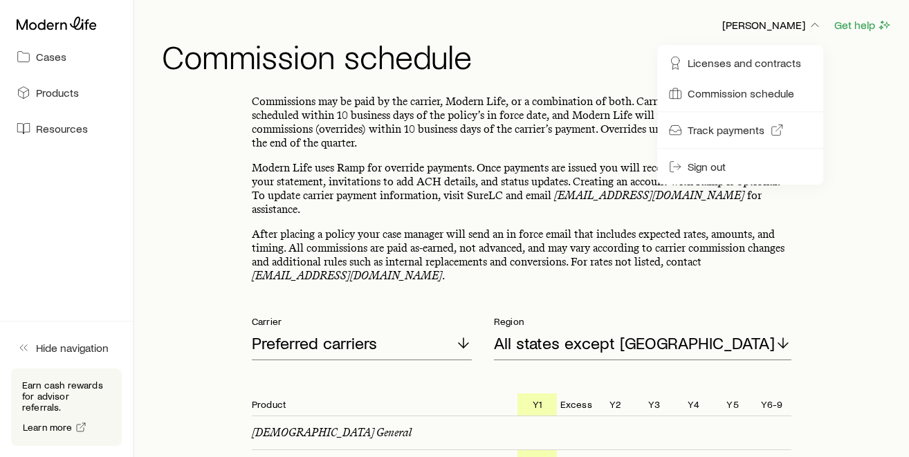  What do you see at coordinates (521, 255) in the screenshot?
I see `p: After placing a policy your case manager will send an in force email that includes expected rates...` at bounding box center [521, 255].